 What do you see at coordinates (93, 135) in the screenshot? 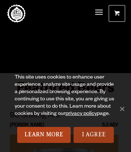
I see `a: I Agree` at bounding box center [93, 135].